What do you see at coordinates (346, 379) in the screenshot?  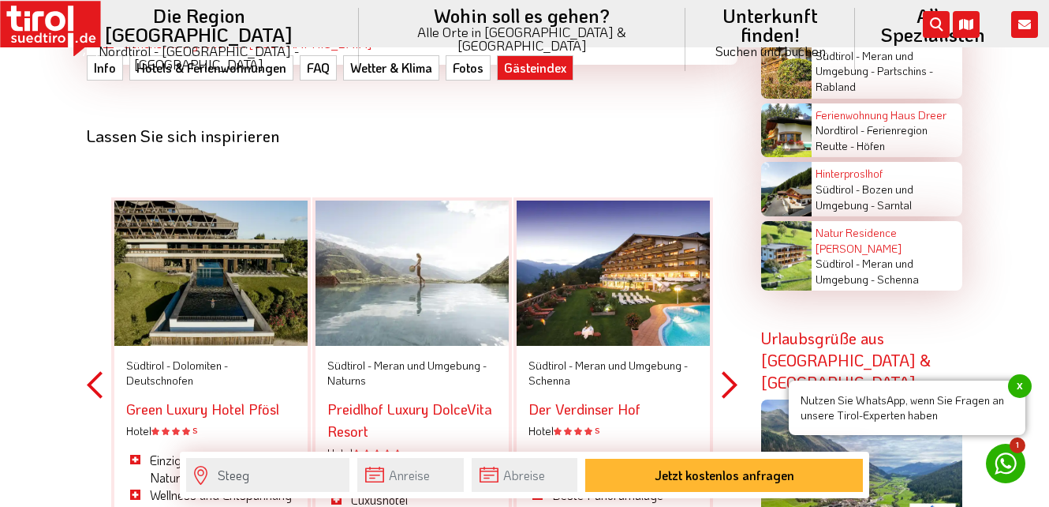 I see `span: Naturns` at bounding box center [346, 379].